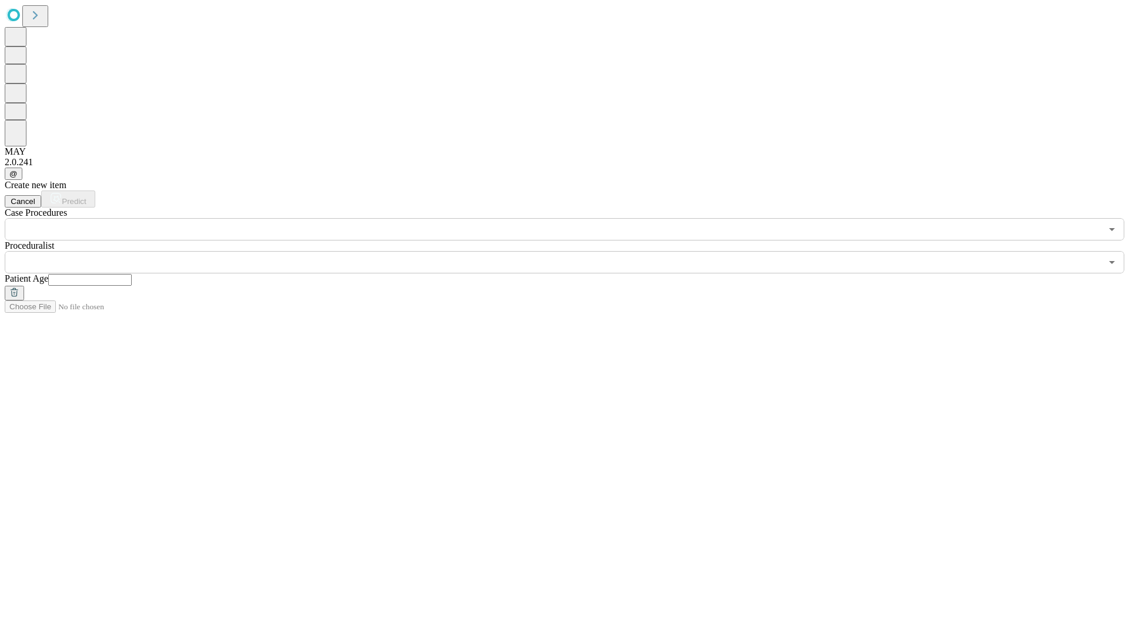  What do you see at coordinates (73, 201) in the screenshot?
I see `span: Predict` at bounding box center [73, 201].